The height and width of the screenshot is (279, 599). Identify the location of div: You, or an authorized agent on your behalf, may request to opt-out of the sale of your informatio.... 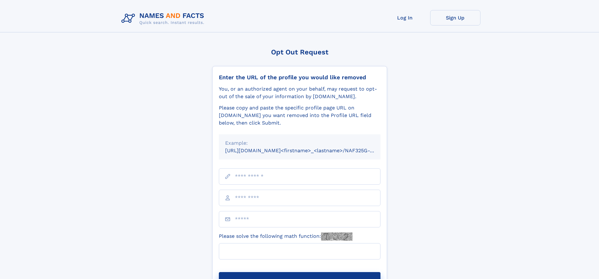
(300, 93).